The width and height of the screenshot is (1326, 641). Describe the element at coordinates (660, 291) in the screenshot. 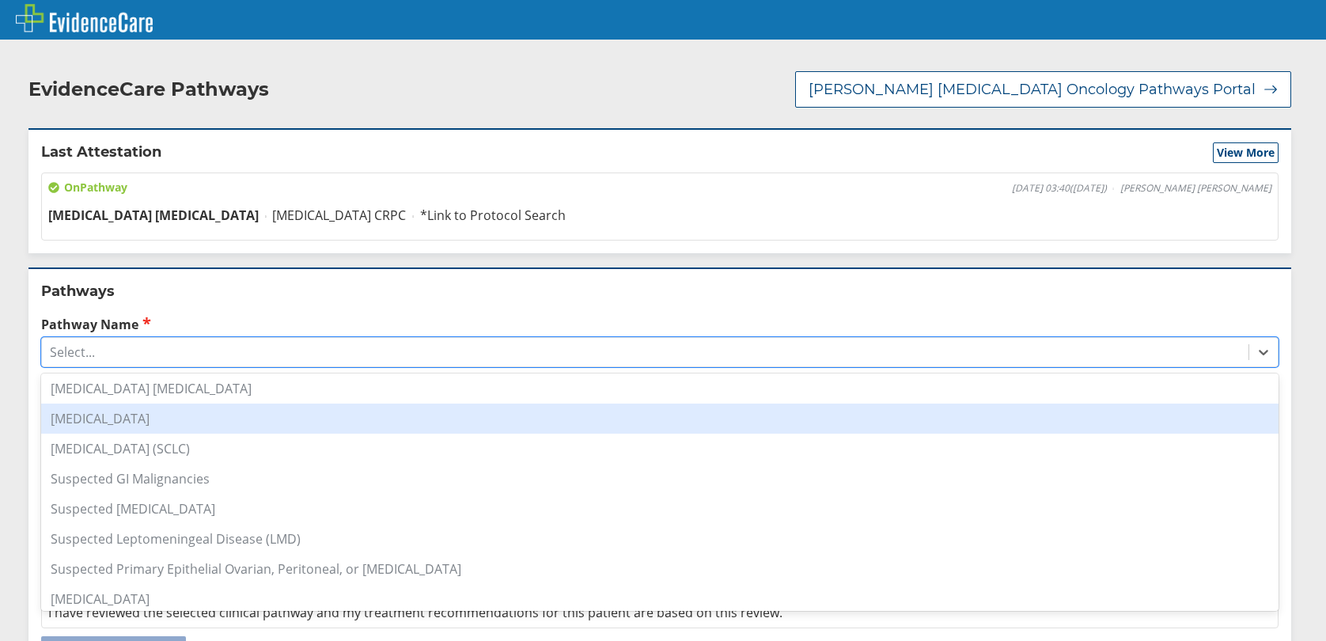

I see `h2: Pathways` at that location.